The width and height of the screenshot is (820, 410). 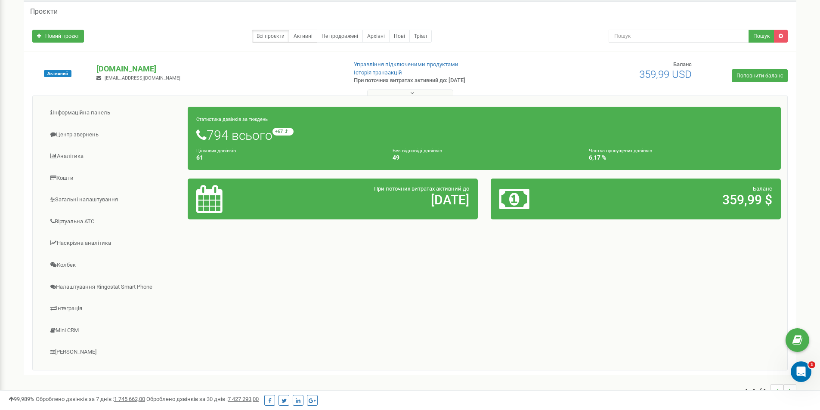 What do you see at coordinates (114, 135) in the screenshot?
I see `a: Центр звернень` at bounding box center [114, 135].